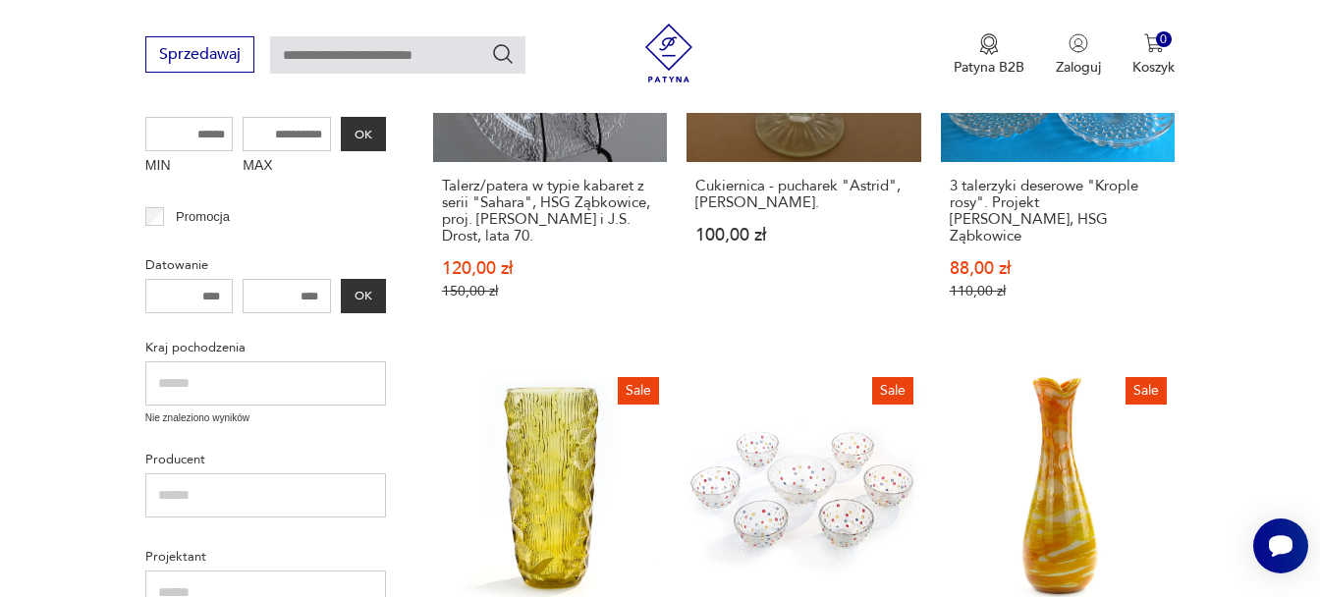 Image resolution: width=1320 pixels, height=597 pixels. I want to click on p: 88,00 zł, so click(1058, 268).